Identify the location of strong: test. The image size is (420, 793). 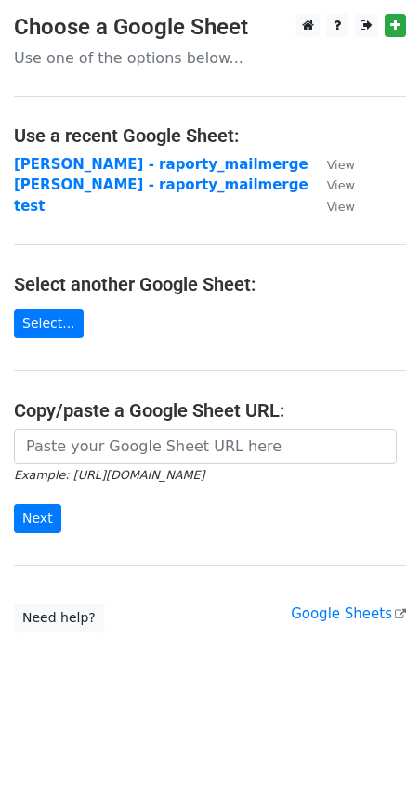
(29, 206).